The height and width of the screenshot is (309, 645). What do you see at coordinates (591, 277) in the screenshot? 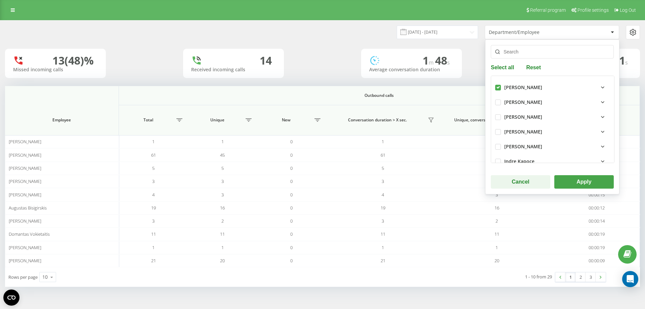
I see `a: 3` at bounding box center [591, 277].